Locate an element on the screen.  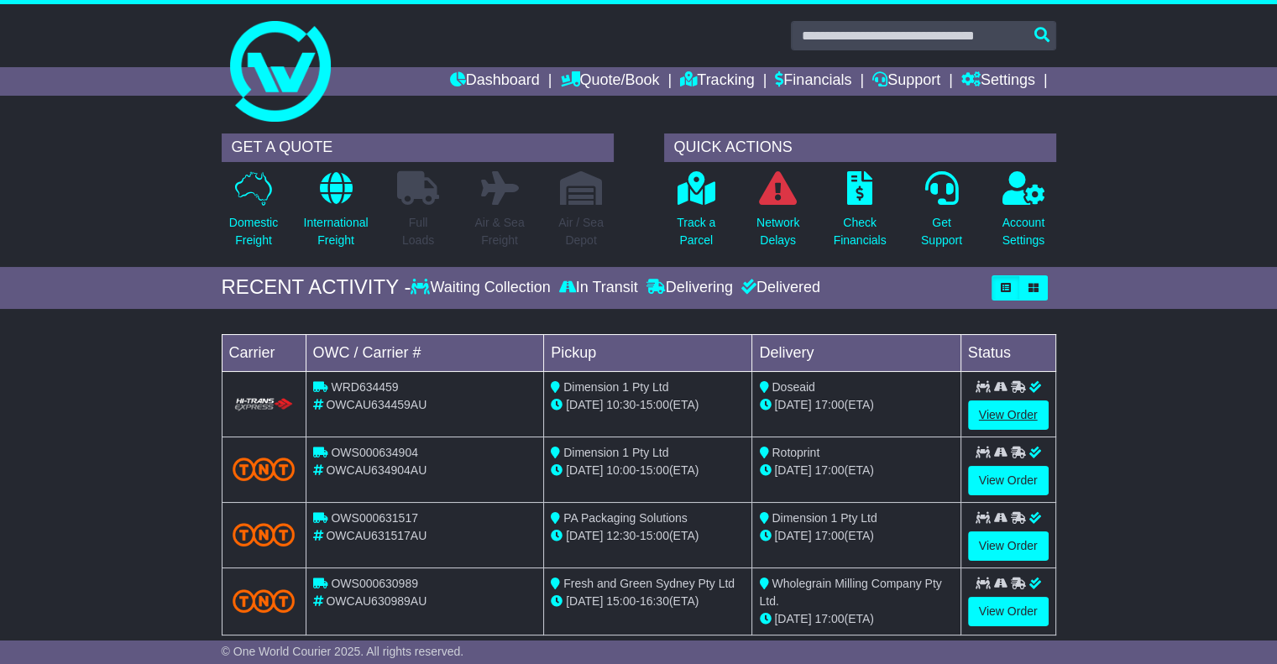
a: DomesticFreight is located at coordinates (254, 214).